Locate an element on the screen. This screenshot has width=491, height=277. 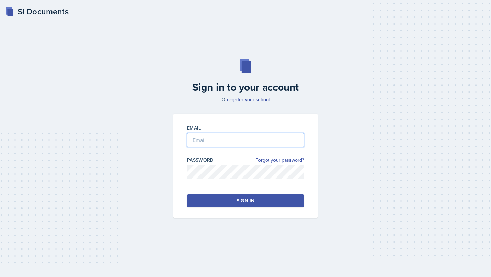
button: Sign in is located at coordinates (246, 201).